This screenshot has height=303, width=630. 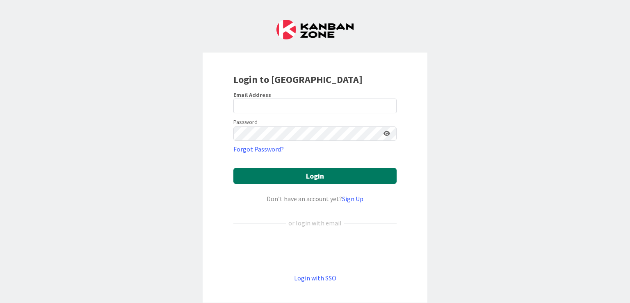 I want to click on div: Don’t have an account yet?, so click(x=315, y=198).